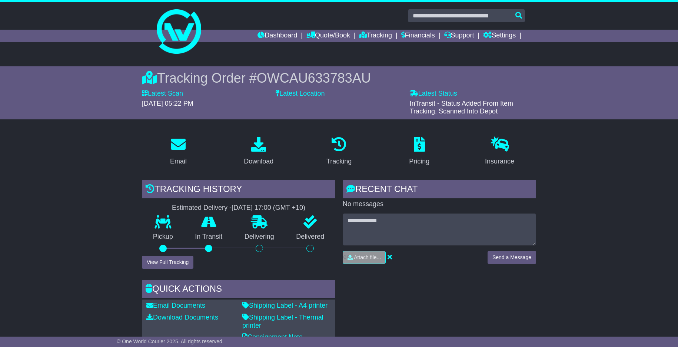  I want to click on a: Shipping Label - Thermal printer, so click(283, 321).